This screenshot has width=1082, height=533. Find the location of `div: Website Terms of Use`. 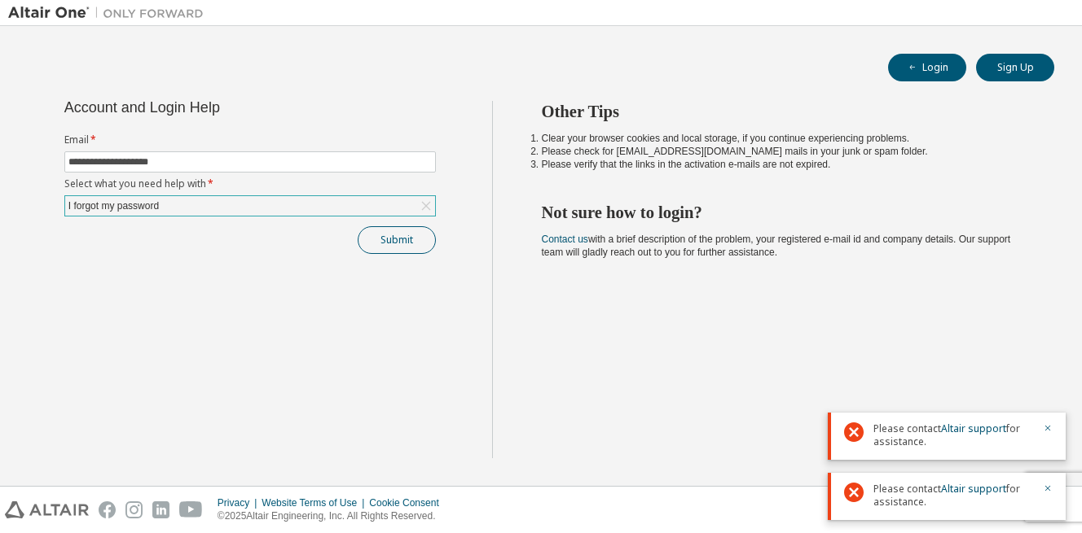

div: Website Terms of Use is located at coordinates (315, 503).